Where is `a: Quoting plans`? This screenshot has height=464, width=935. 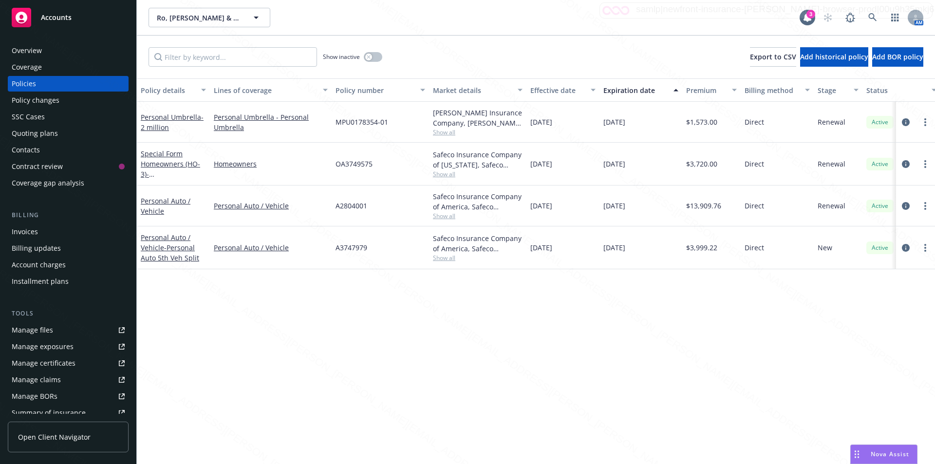
a: Quoting plans is located at coordinates (68, 133).